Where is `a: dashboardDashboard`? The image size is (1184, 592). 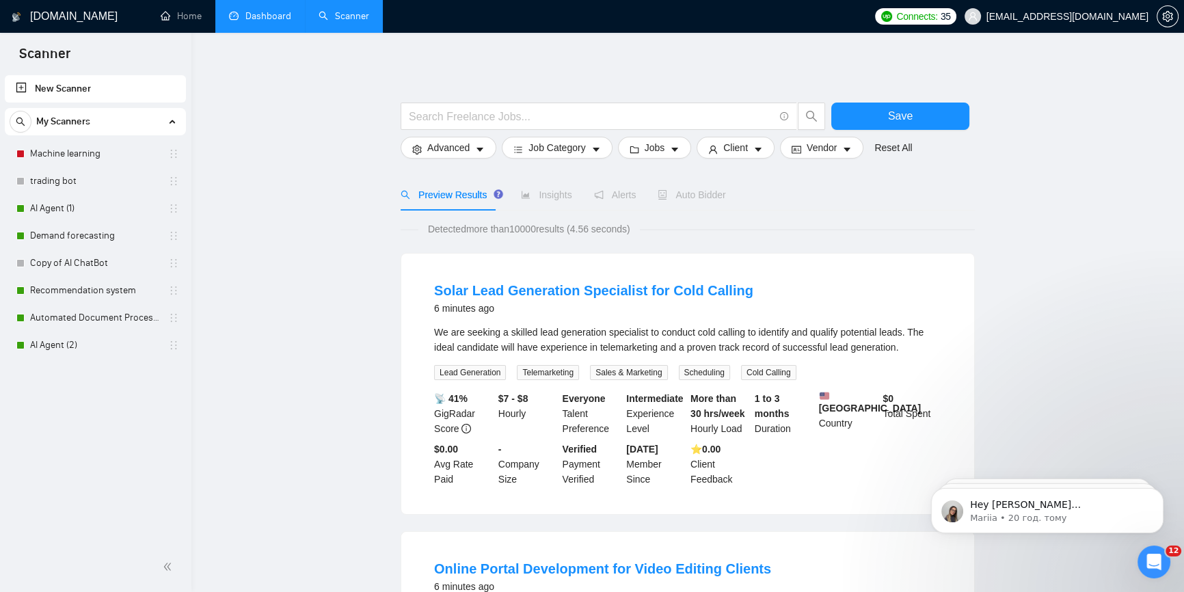
a: dashboardDashboard is located at coordinates (260, 16).